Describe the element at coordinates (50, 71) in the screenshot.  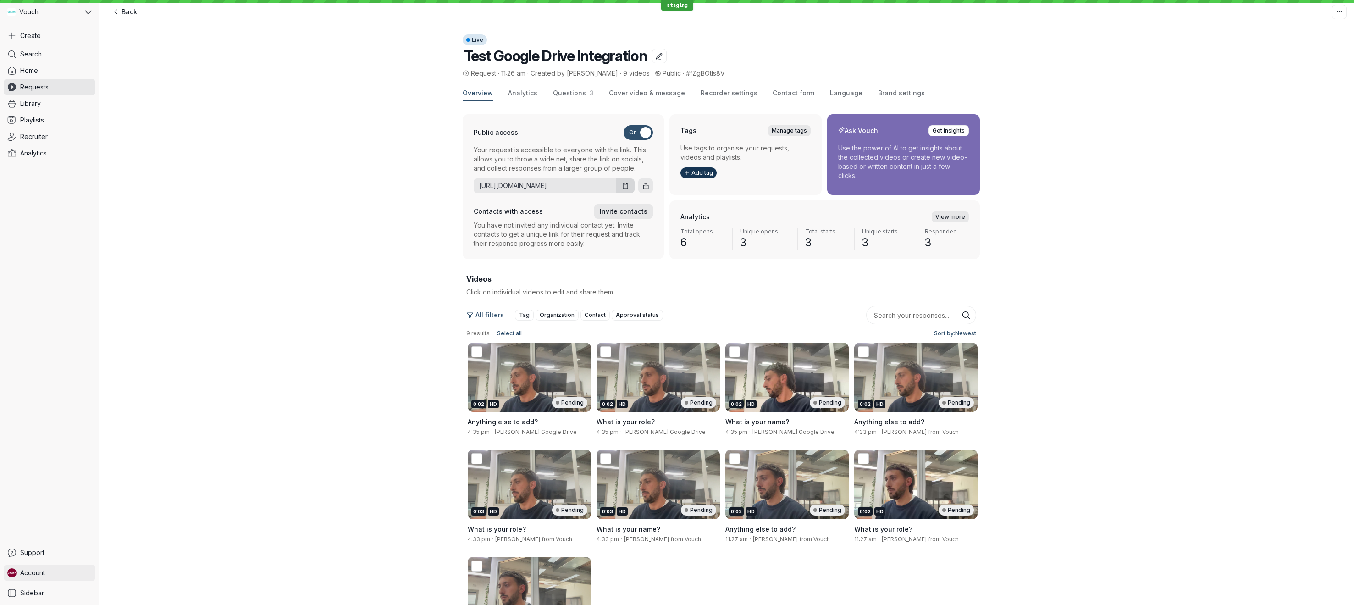
I see `a: Home` at that location.